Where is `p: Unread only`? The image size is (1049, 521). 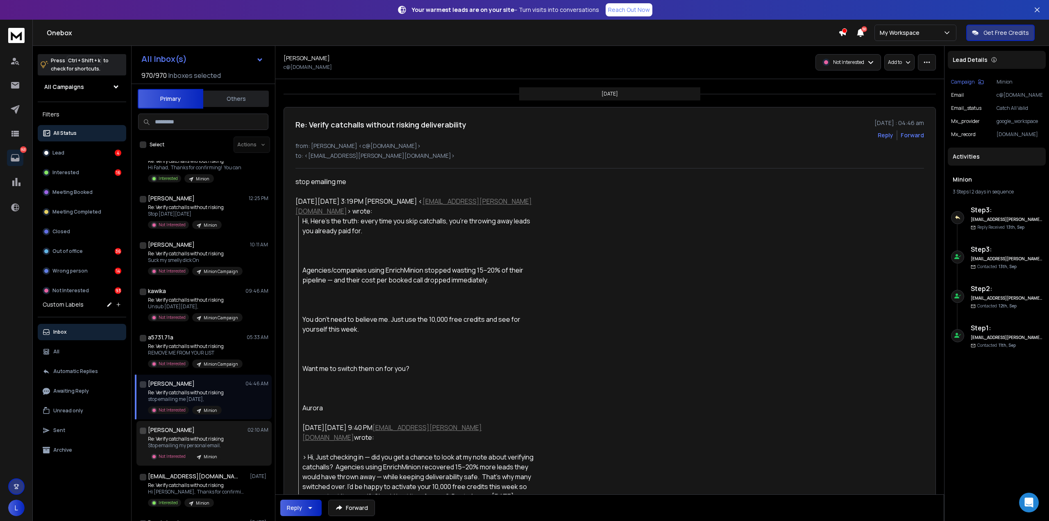 p: Unread only is located at coordinates (68, 411).